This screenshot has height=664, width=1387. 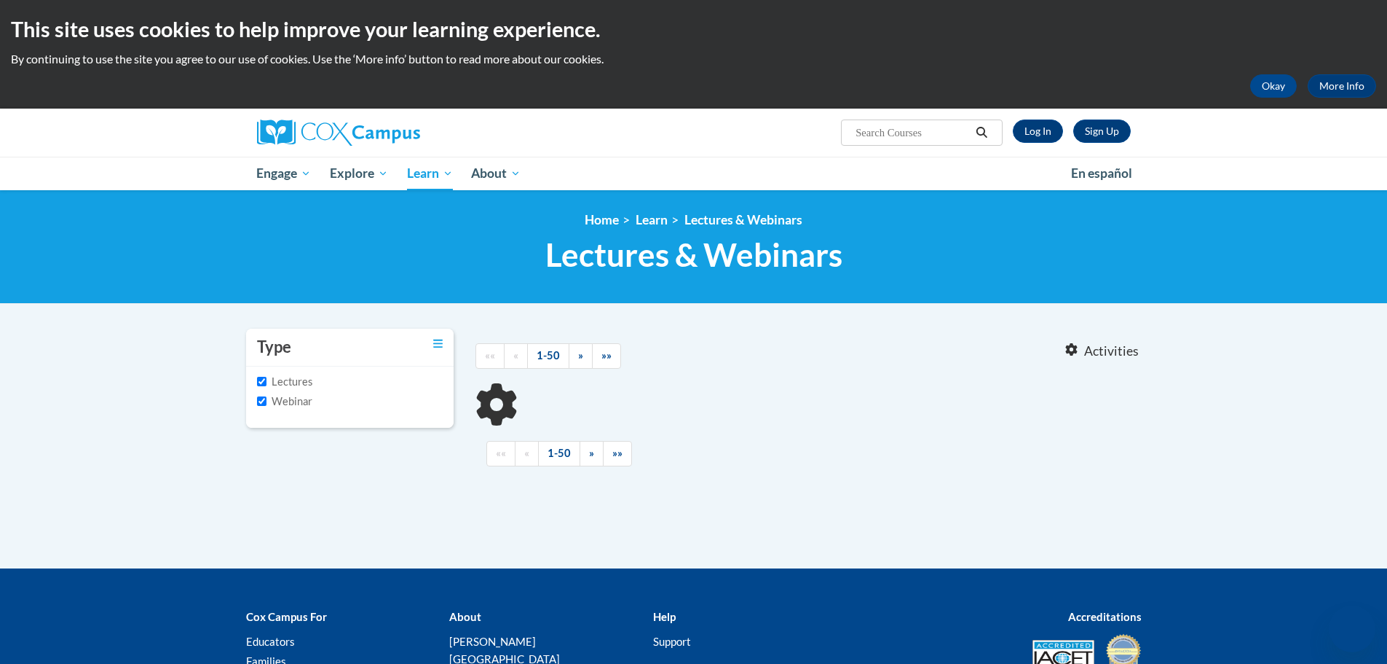 What do you see at coordinates (283, 173) in the screenshot?
I see `span: Engage` at bounding box center [283, 173].